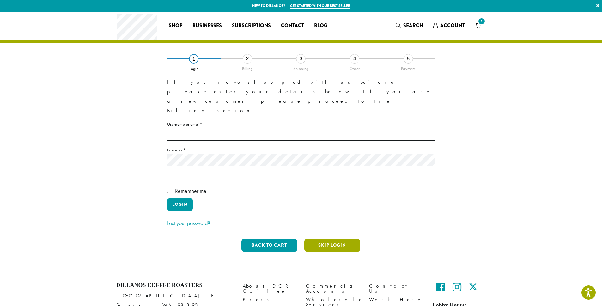 This screenshot has height=306, width=602. Describe the element at coordinates (301, 150) in the screenshot. I see `label: Password` at that location.